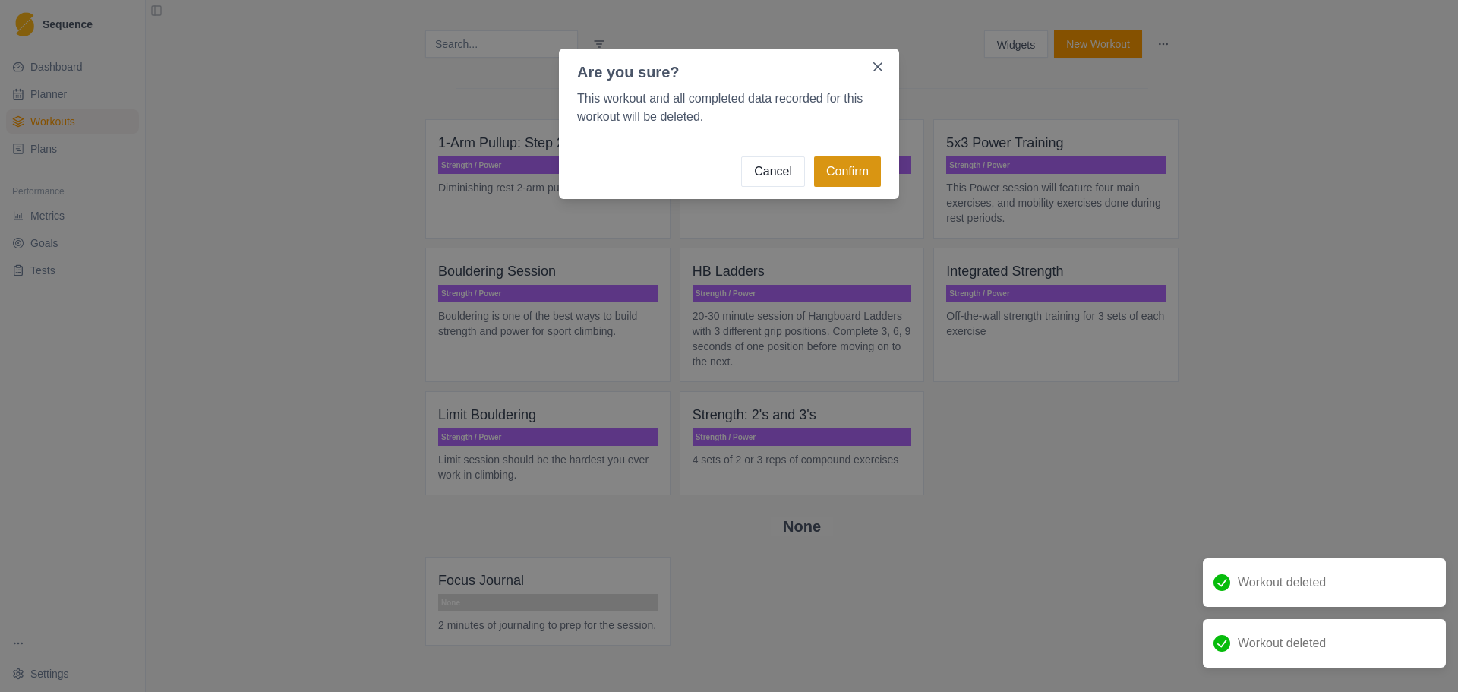 Image resolution: width=1458 pixels, height=692 pixels. I want to click on header: Are you sure?, so click(711, 66).